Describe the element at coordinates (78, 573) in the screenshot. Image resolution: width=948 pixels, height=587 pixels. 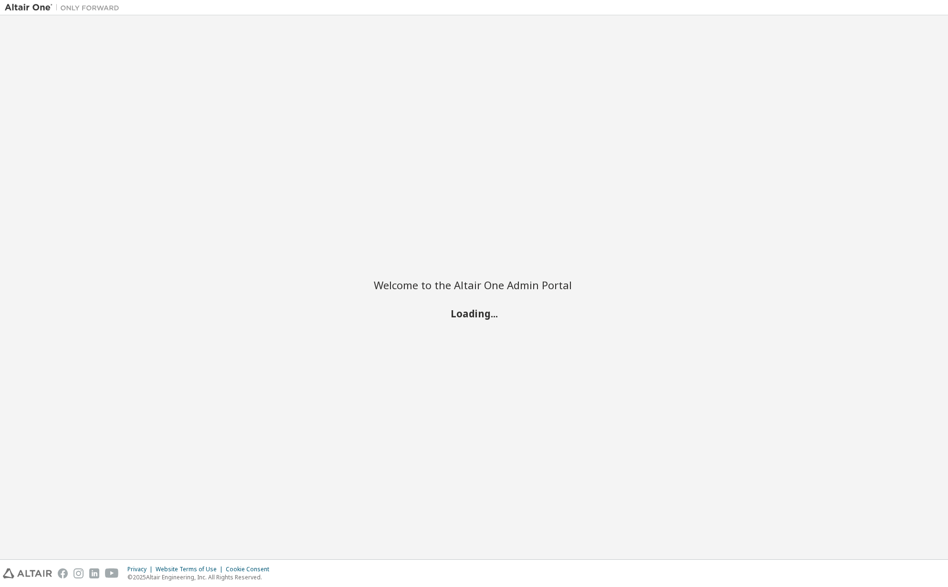
I see `img: instagram.svg` at that location.